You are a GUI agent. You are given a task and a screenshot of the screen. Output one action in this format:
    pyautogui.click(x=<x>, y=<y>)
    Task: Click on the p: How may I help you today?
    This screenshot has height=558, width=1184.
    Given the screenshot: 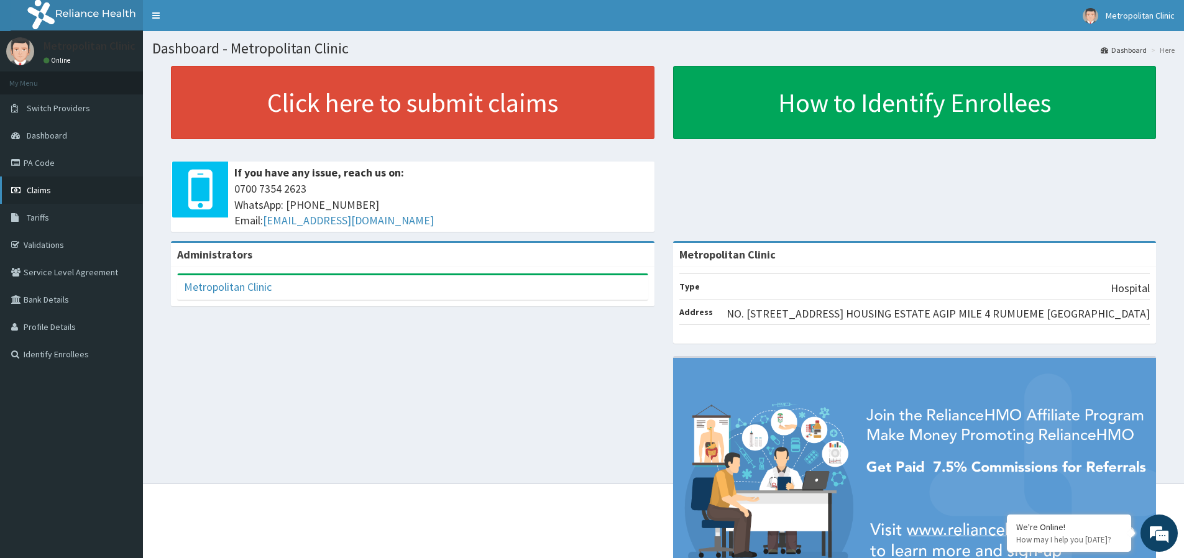 What is the action you would take?
    pyautogui.click(x=1069, y=539)
    